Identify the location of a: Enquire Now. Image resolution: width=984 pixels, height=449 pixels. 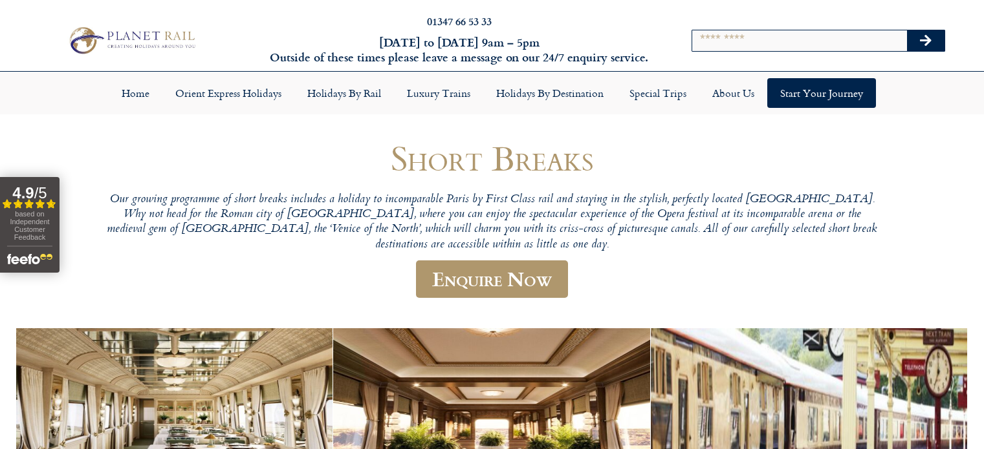
(491, 279).